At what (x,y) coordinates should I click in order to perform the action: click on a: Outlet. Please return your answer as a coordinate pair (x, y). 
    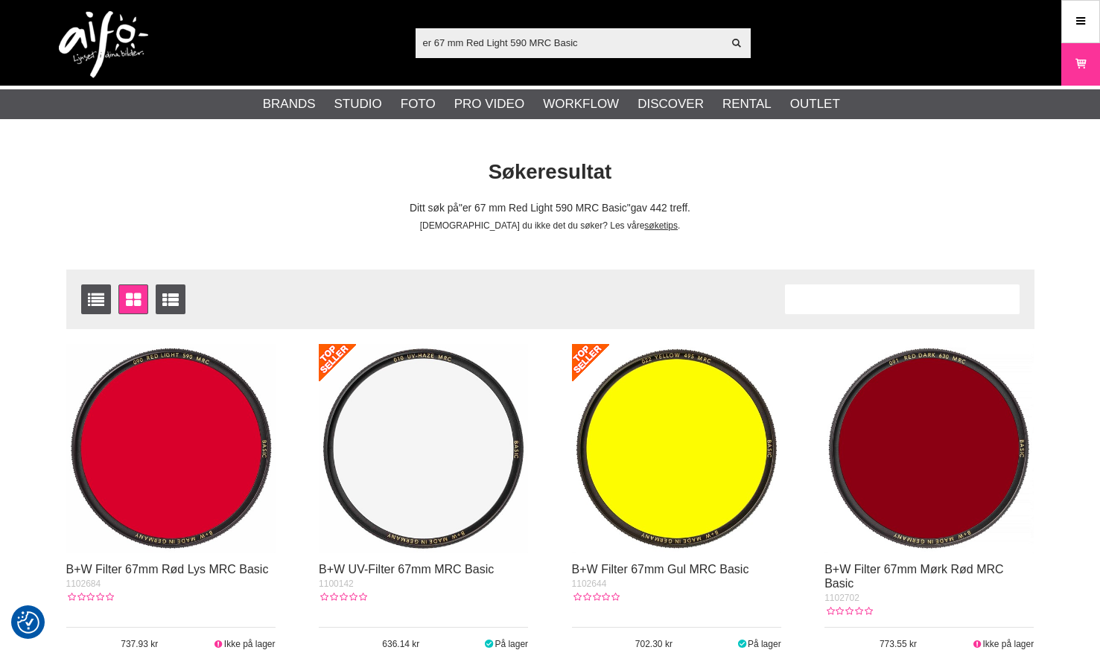
    Looking at the image, I should click on (815, 104).